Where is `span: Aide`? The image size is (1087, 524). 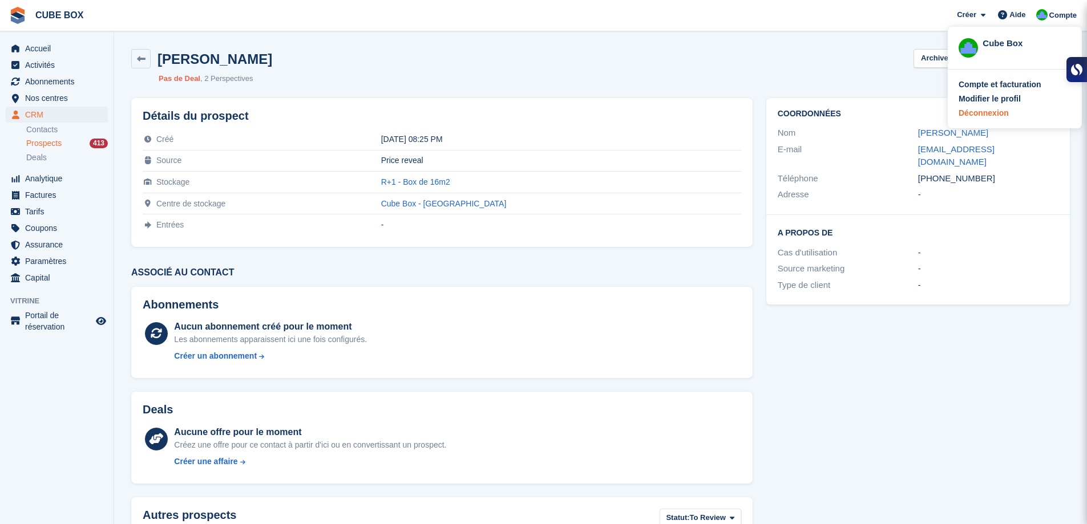 span: Aide is located at coordinates (1017, 15).